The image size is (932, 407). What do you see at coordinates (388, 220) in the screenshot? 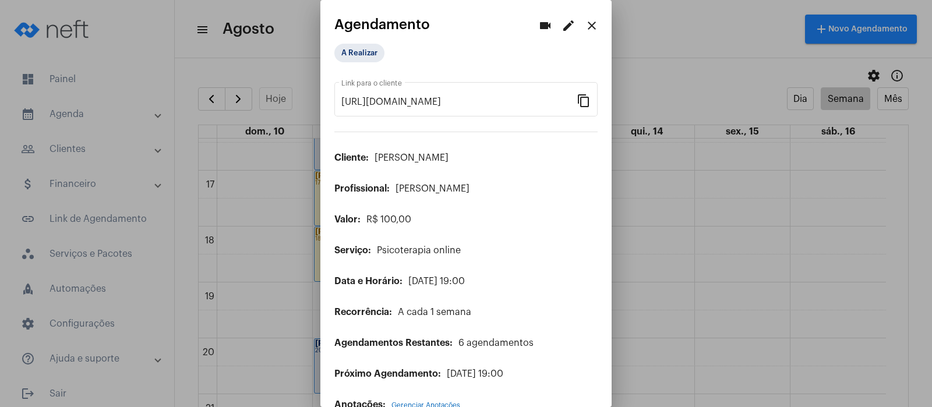
I see `span: R$ 100,00` at bounding box center [388, 220].